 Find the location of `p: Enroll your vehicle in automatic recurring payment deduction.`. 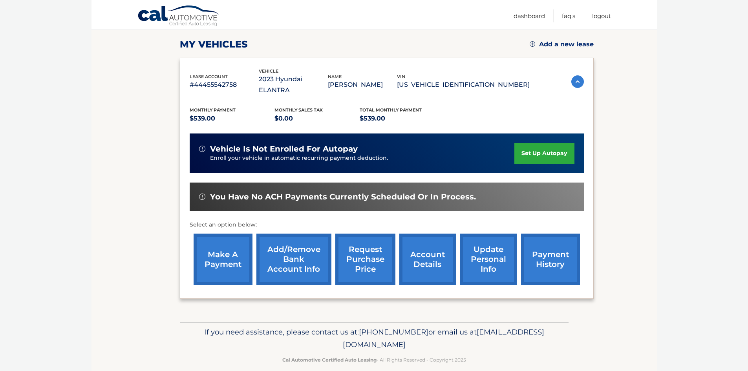

p: Enroll your vehicle in automatic recurring payment deduction. is located at coordinates (362, 158).